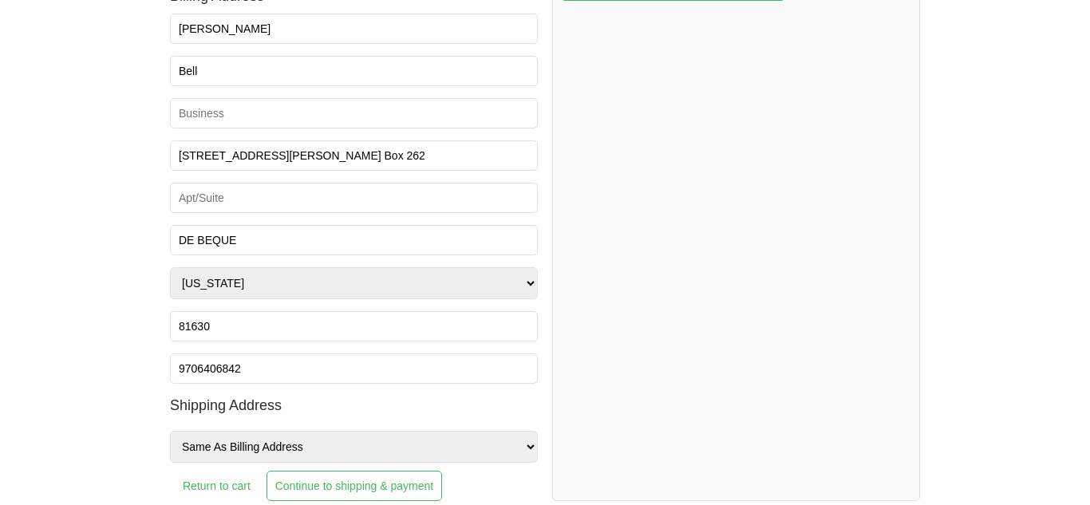  What do you see at coordinates (354, 326) in the screenshot?
I see `input: ZIP/Postal` at bounding box center [354, 326].